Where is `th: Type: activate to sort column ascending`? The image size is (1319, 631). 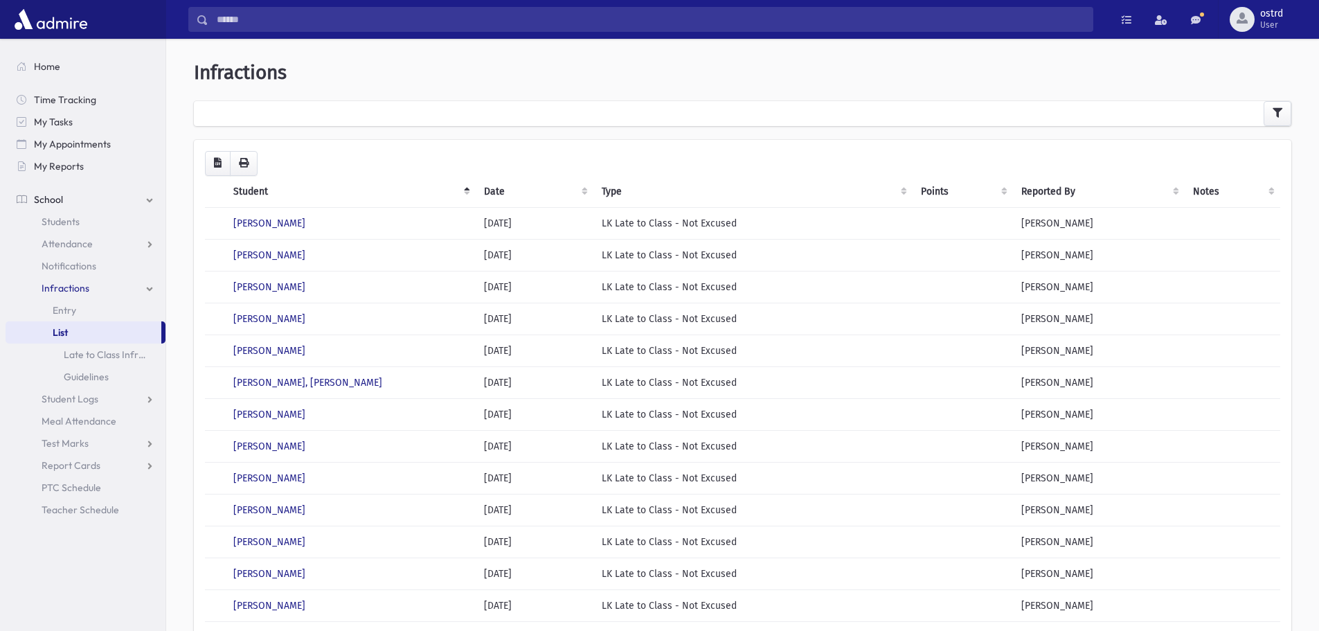
th: Type: activate to sort column ascending is located at coordinates (753, 192).